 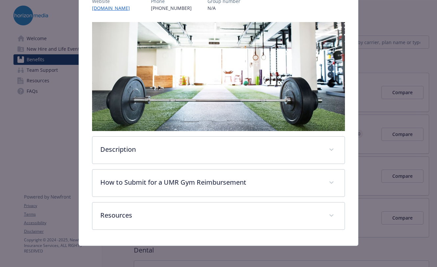 I want to click on p: N/A, so click(x=224, y=8).